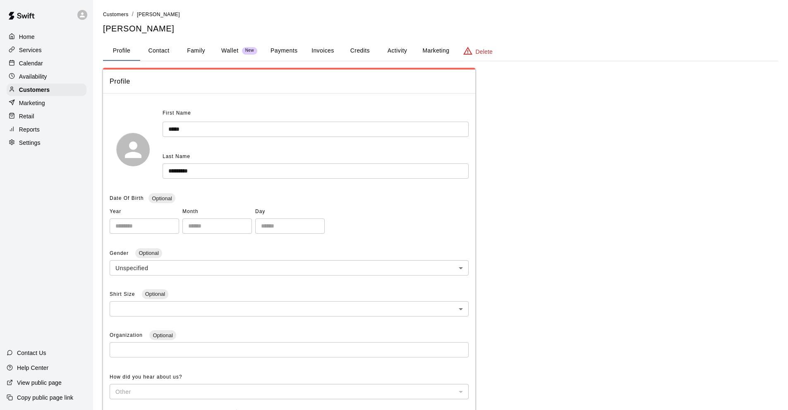  What do you see at coordinates (33, 368) in the screenshot?
I see `p: Help Center` at bounding box center [33, 368].